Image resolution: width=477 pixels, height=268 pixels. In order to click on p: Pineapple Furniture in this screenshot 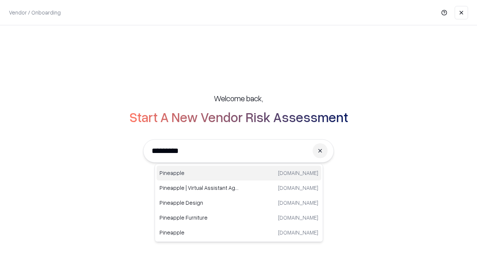, I will do `click(199, 218)`.